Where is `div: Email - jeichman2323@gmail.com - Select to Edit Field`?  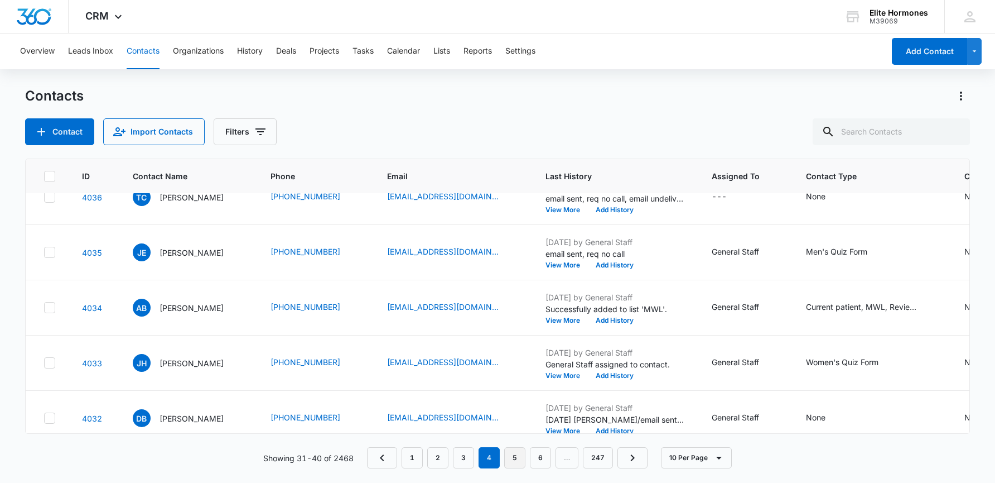
div: Email - jeichman2323@gmail.com - Select to Edit Field is located at coordinates (453, 252).